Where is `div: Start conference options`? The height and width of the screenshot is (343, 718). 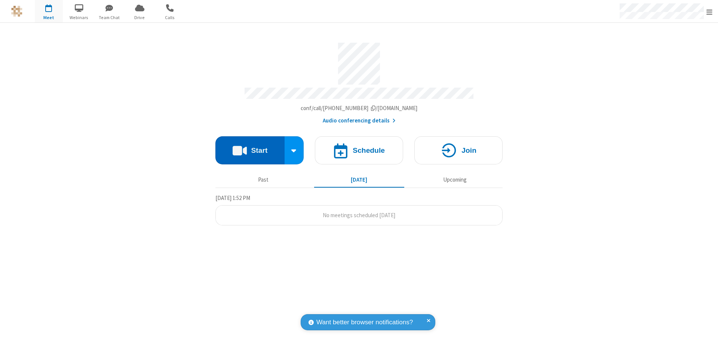
div: Start conference options is located at coordinates (294, 150).